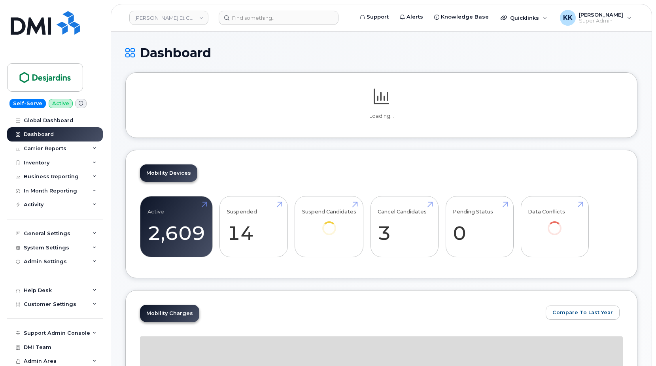 The height and width of the screenshot is (366, 656). What do you see at coordinates (404, 227) in the screenshot?
I see `a: Cancel Candidates 3` at bounding box center [404, 227].